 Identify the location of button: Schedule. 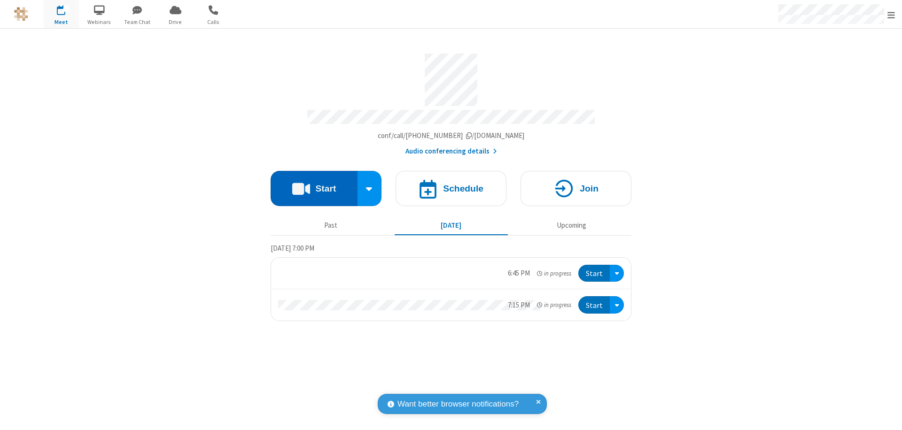
(451, 188).